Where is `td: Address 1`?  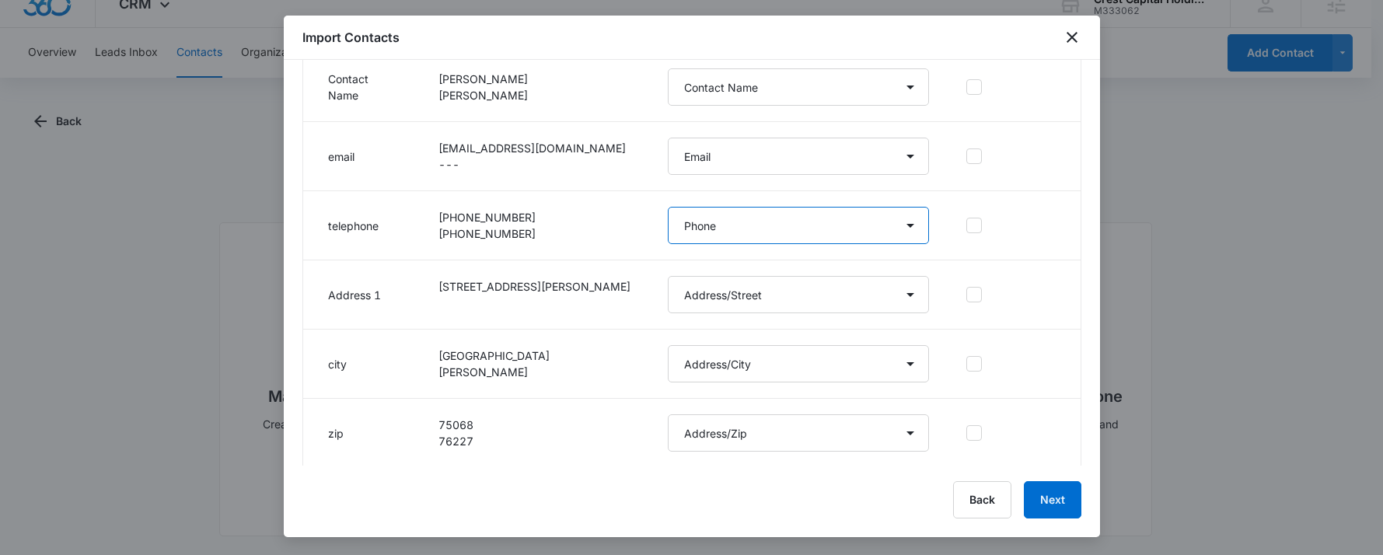 td: Address 1 is located at coordinates (361, 295).